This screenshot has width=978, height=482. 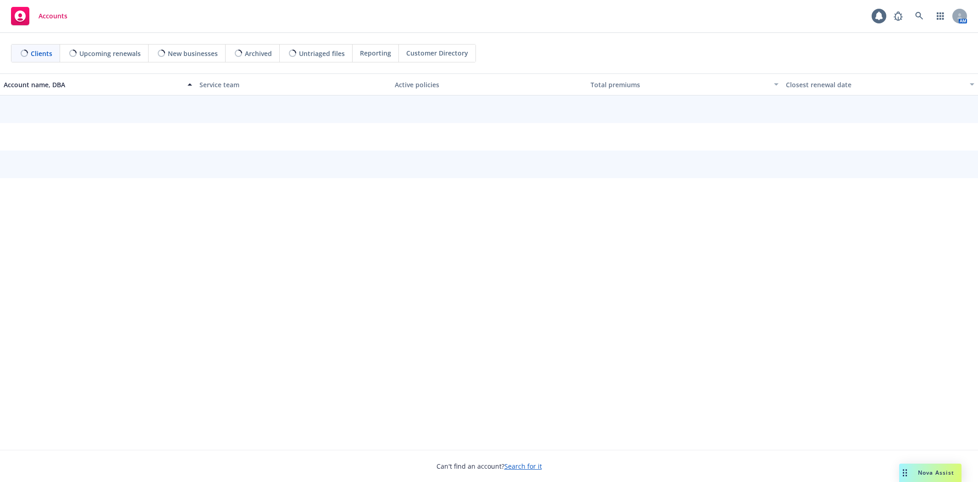 I want to click on span: Clients, so click(x=41, y=53).